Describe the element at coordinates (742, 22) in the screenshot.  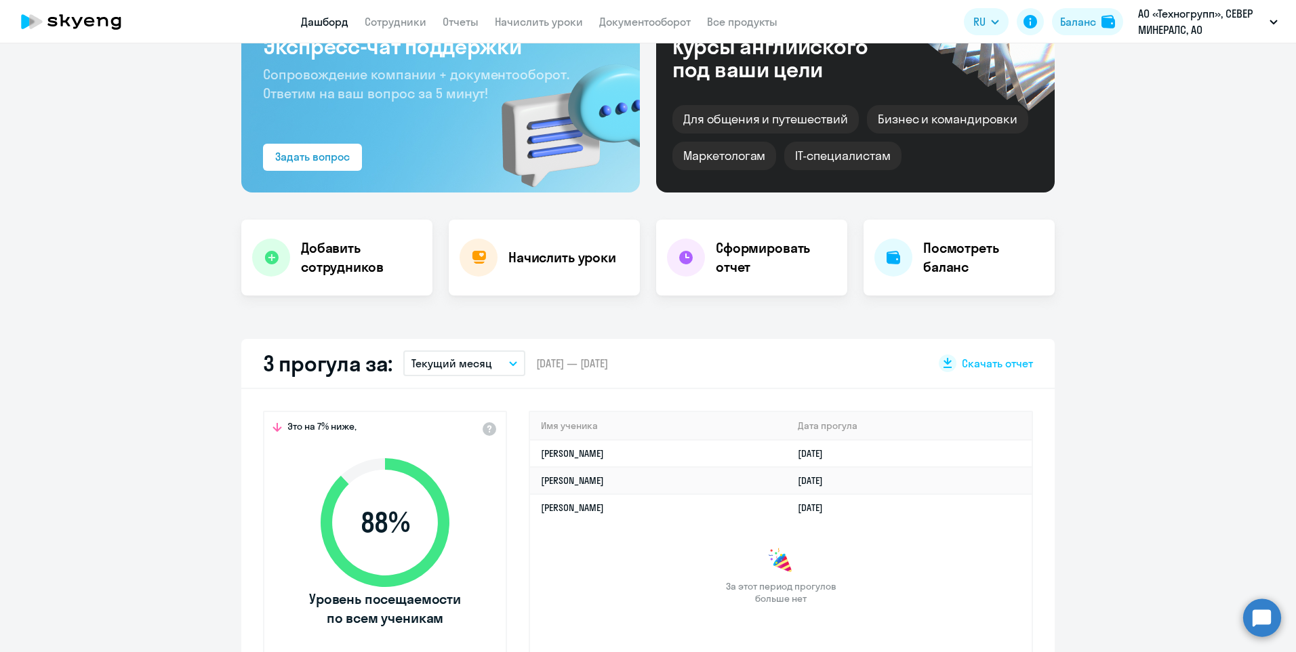
I see `a: Все продукты` at that location.